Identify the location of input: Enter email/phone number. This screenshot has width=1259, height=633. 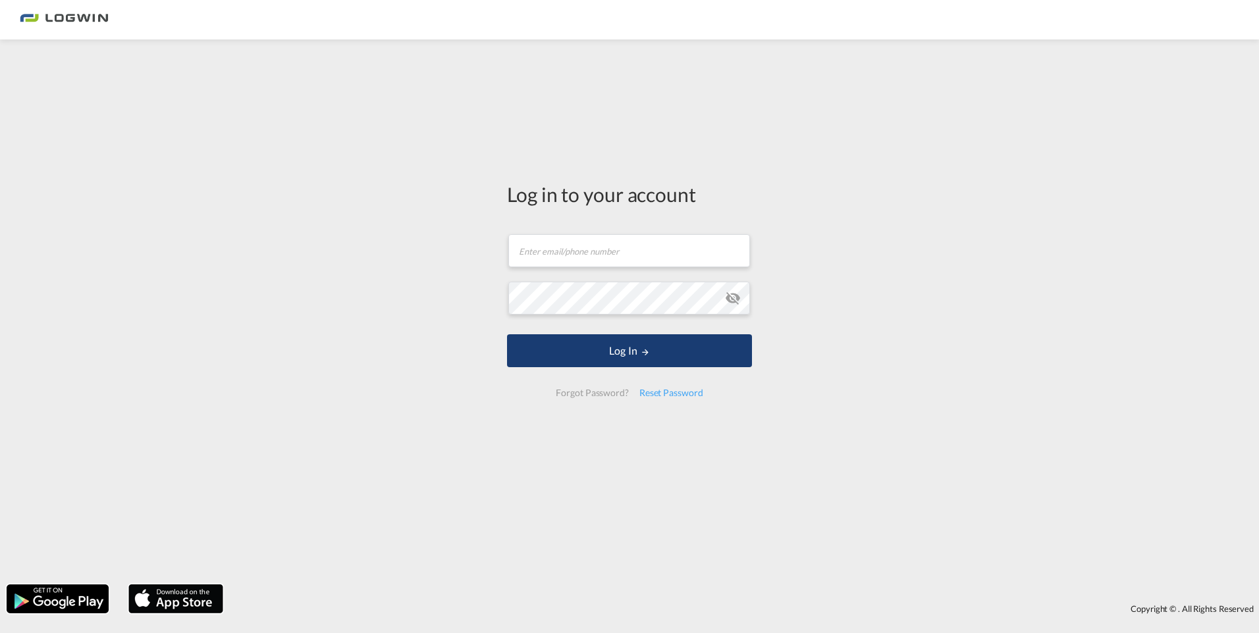
(629, 251).